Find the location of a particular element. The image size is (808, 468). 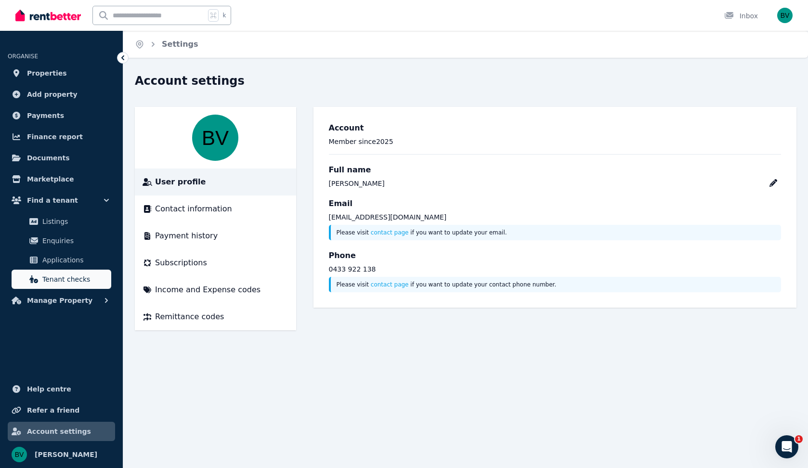

a: Listings is located at coordinates (61, 222).